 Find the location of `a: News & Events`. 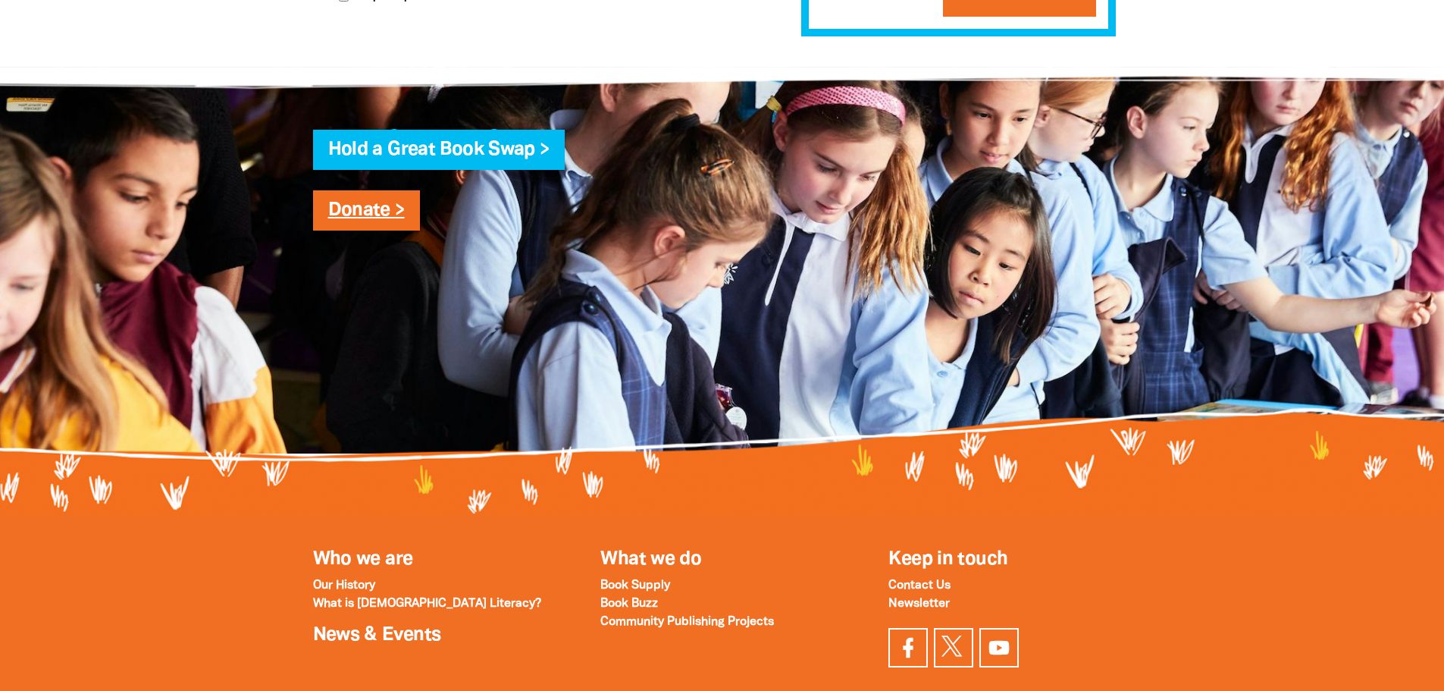

a: News & Events is located at coordinates (377, 635).